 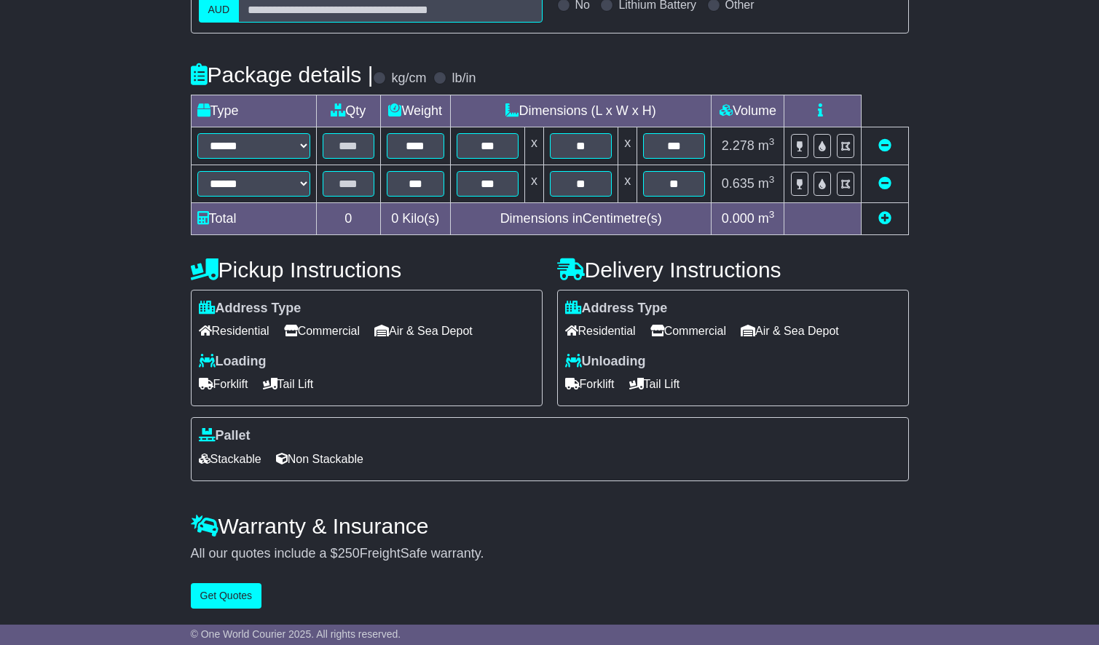 I want to click on label: Unloading, so click(x=605, y=362).